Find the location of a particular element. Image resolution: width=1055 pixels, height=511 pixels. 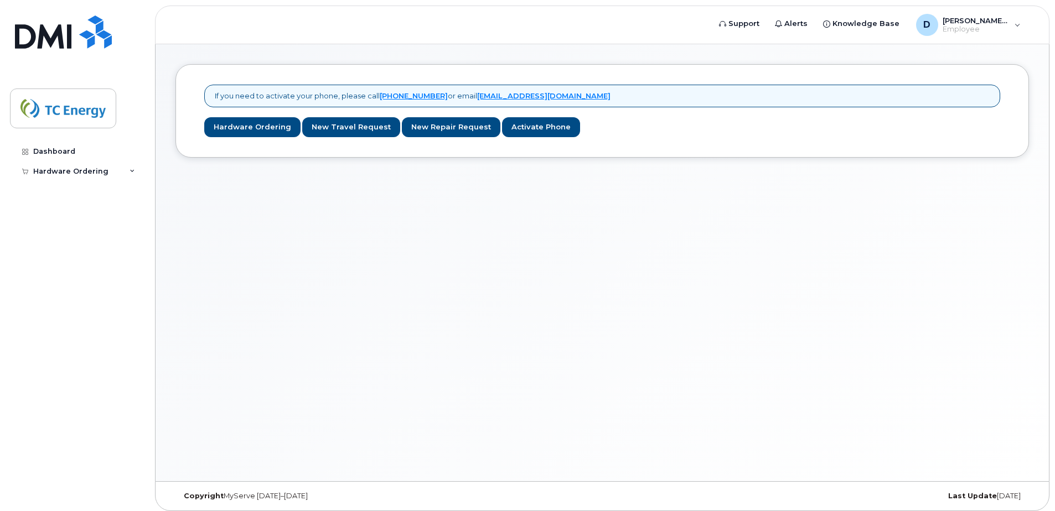

strong: Copyright is located at coordinates (204, 496).